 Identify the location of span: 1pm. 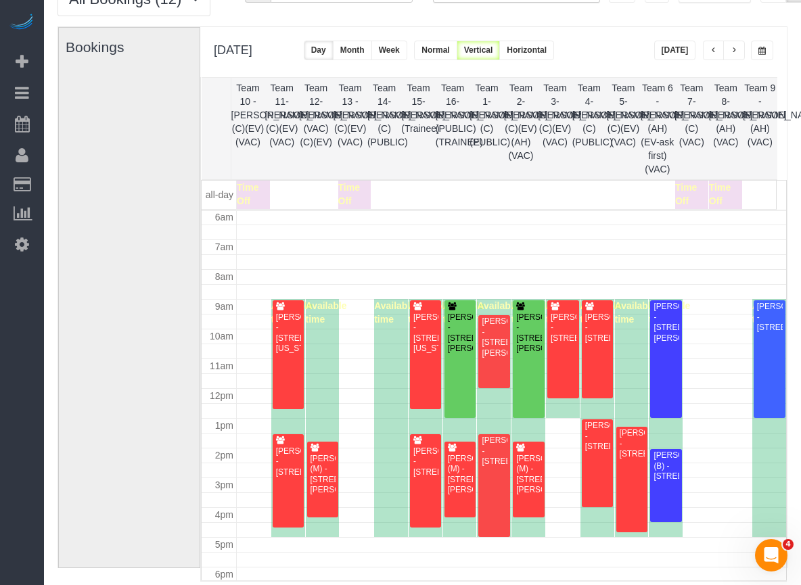
(224, 426).